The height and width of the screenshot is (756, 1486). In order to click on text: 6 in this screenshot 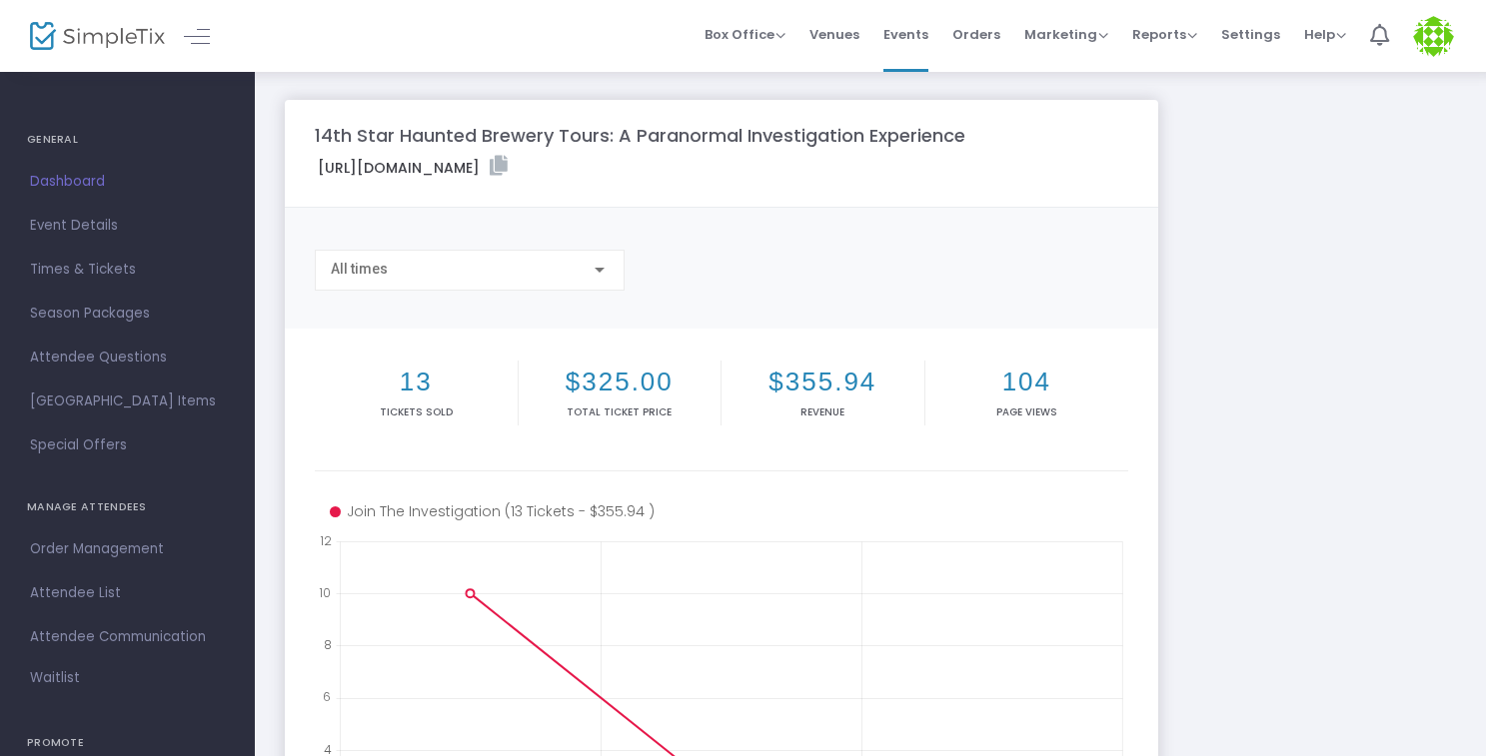, I will do `click(327, 697)`.